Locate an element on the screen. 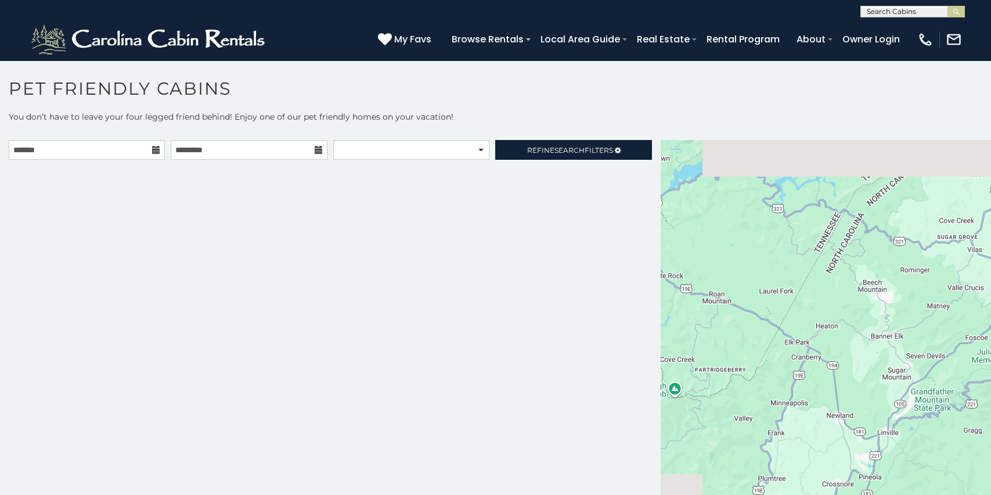 The image size is (991, 495). a: Owner Login is located at coordinates (871, 39).